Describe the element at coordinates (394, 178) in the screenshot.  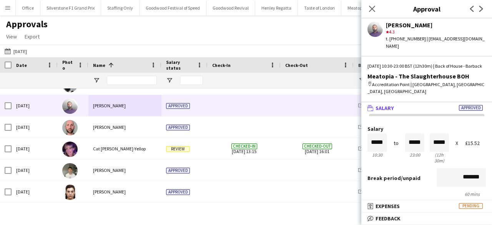
I see `label: /unpaid` at that location.